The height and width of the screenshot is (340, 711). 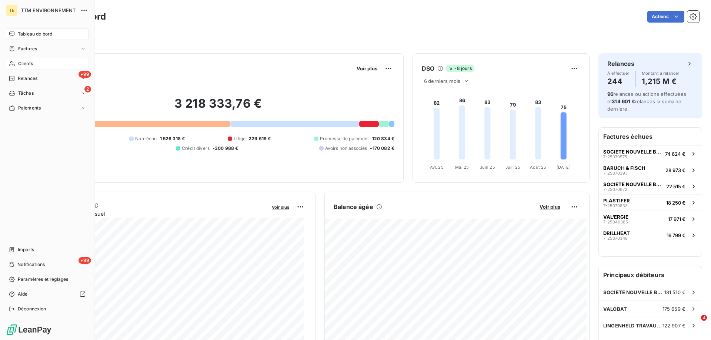 I want to click on button: PLASTIFER7-2507083318 250 €, so click(x=651, y=203).